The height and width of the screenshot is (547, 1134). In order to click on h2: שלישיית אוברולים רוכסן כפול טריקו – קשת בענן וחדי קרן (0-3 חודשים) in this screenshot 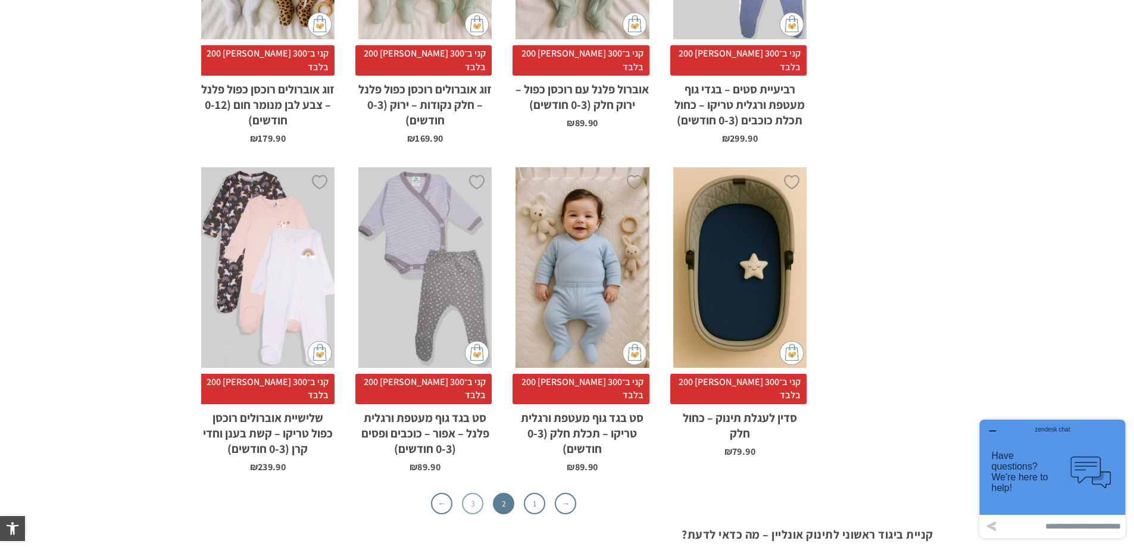, I will do `click(268, 430)`.